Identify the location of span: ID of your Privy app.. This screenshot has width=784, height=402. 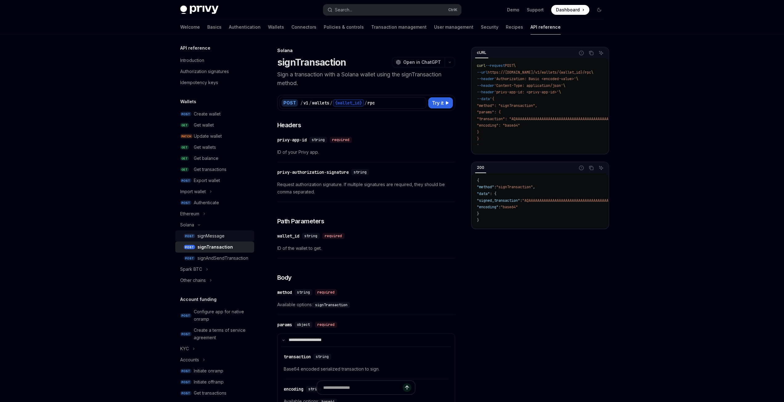
(366, 152).